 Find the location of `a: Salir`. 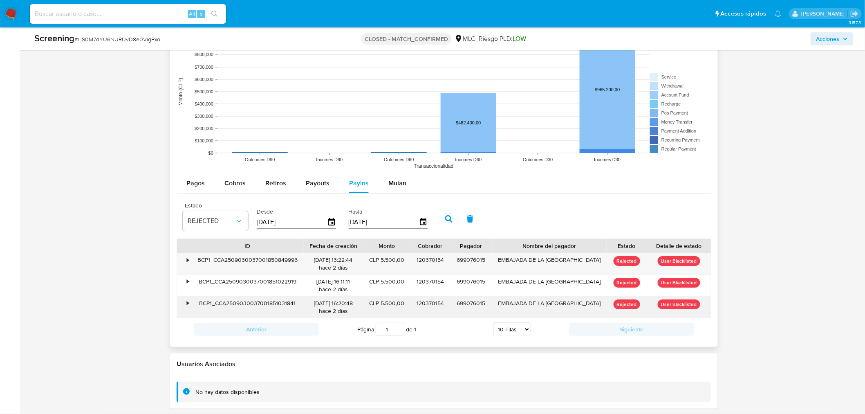

a: Salir is located at coordinates (855, 13).